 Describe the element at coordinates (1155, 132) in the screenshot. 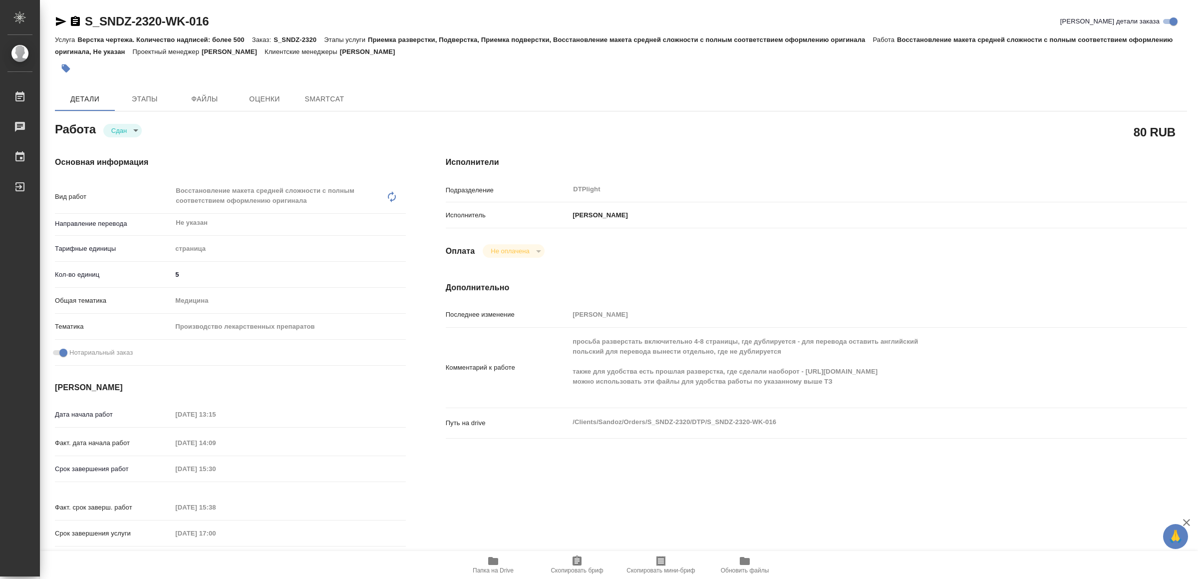

I see `h2: 80 RUB` at that location.